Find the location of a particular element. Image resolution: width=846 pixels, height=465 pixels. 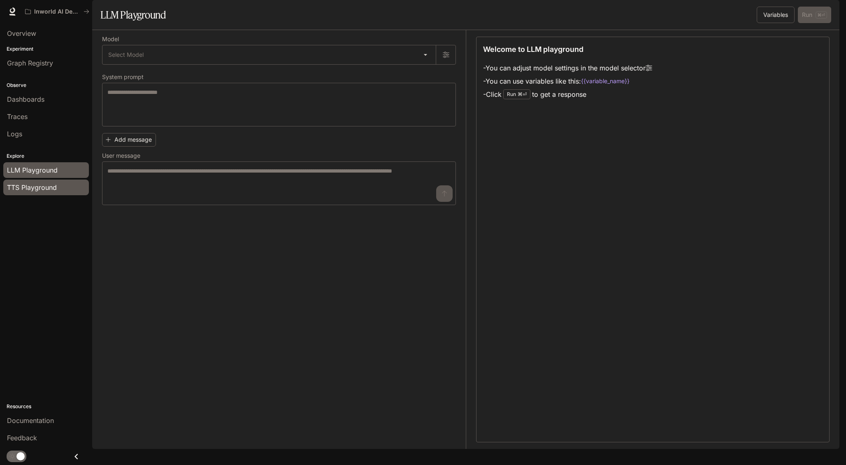

p: User message is located at coordinates (121, 156).